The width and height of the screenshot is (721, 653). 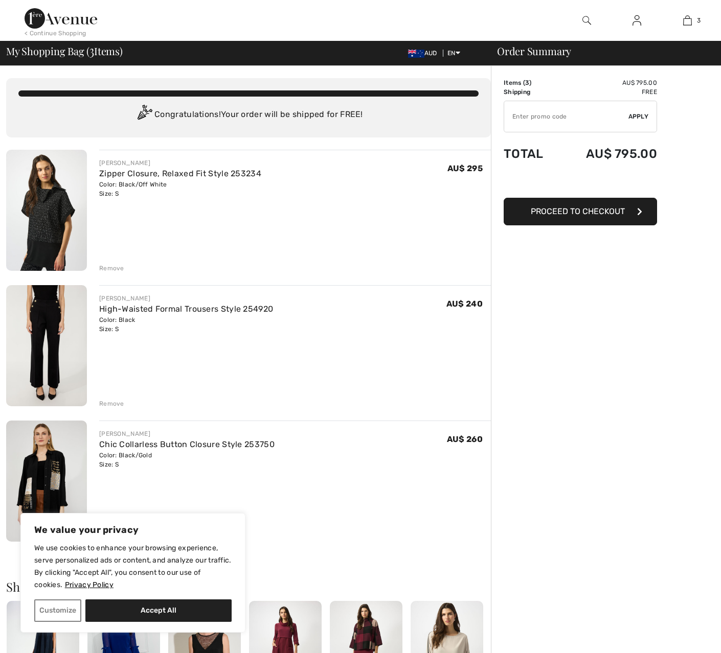 I want to click on div: Color: Black/Off White Size: S, so click(x=180, y=189).